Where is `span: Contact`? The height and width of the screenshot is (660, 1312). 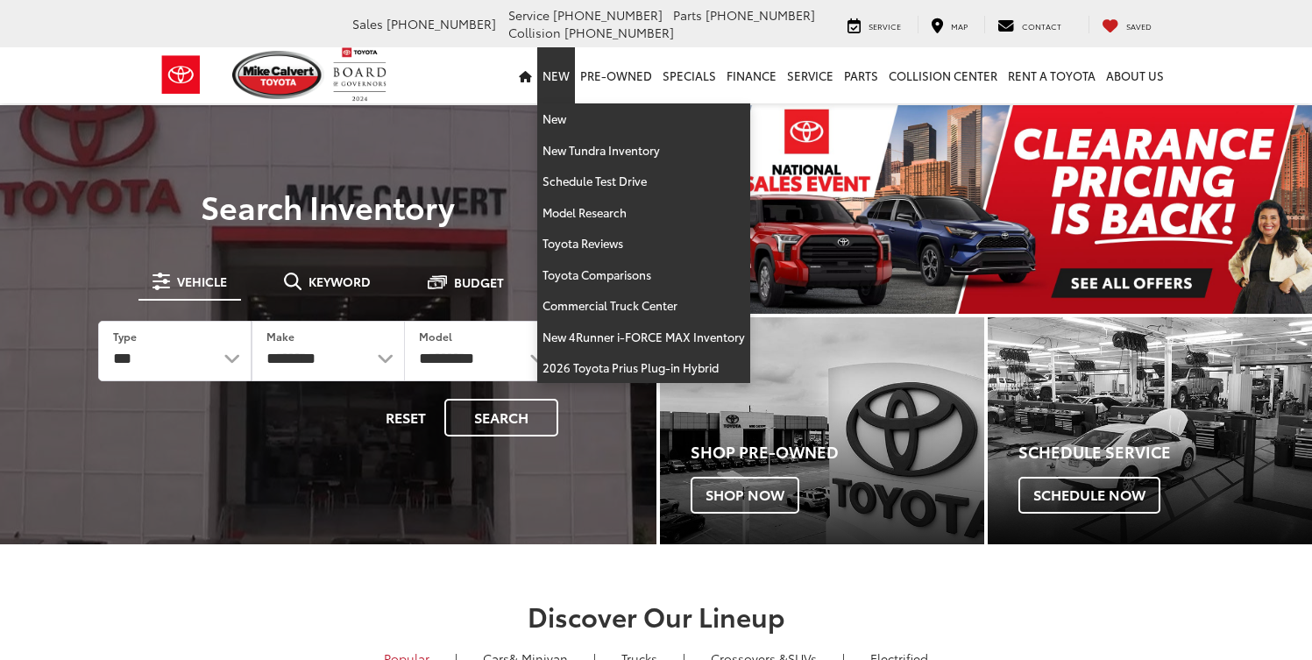 span: Contact is located at coordinates (1042, 25).